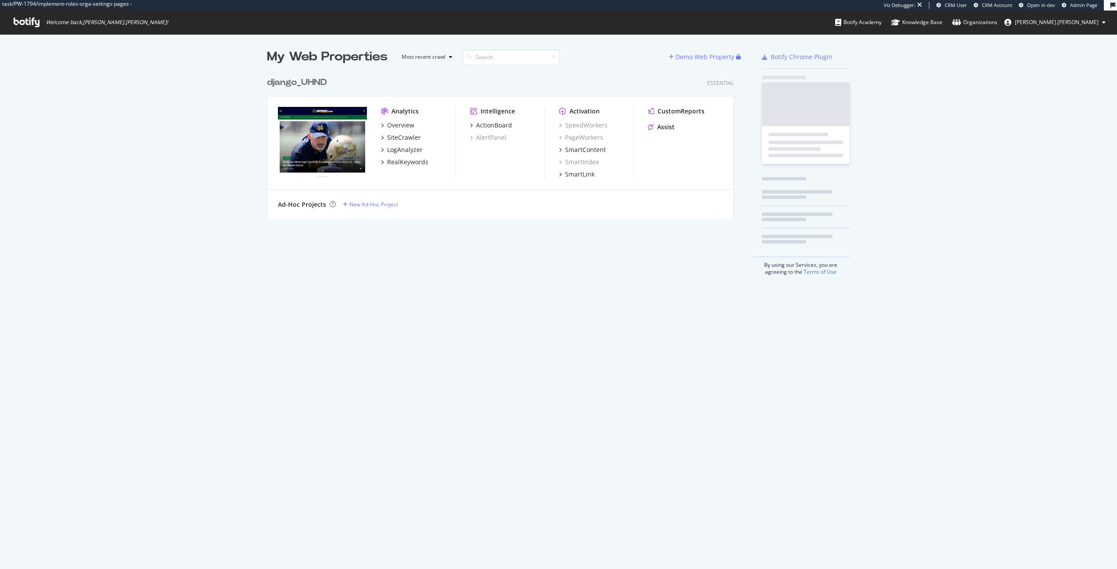  What do you see at coordinates (408, 162) in the screenshot?
I see `div: RealKeywords` at bounding box center [408, 162].